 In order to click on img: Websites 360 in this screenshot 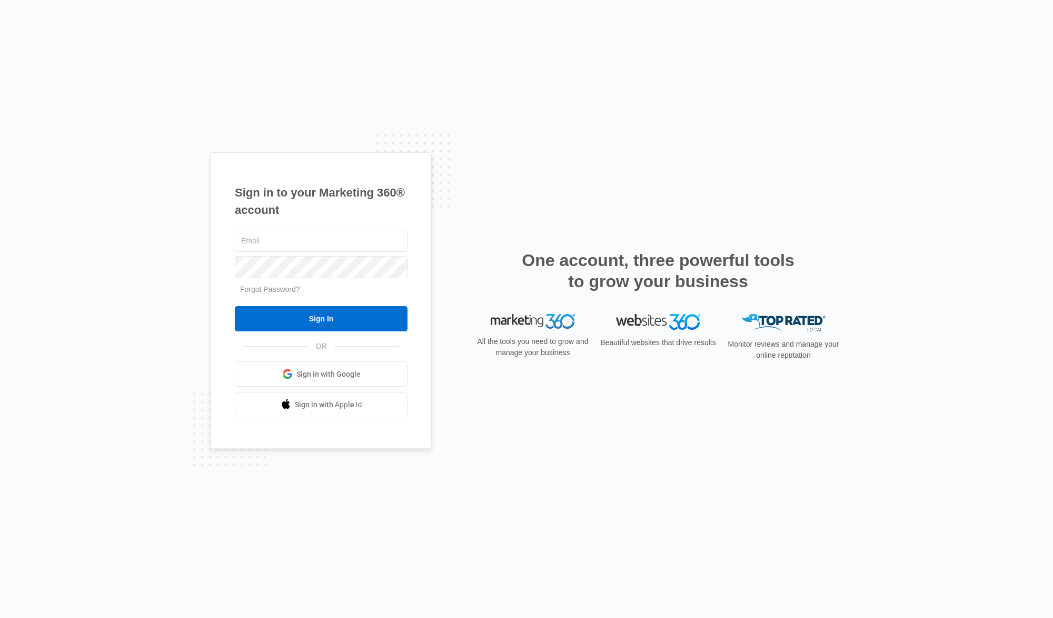, I will do `click(658, 321)`.